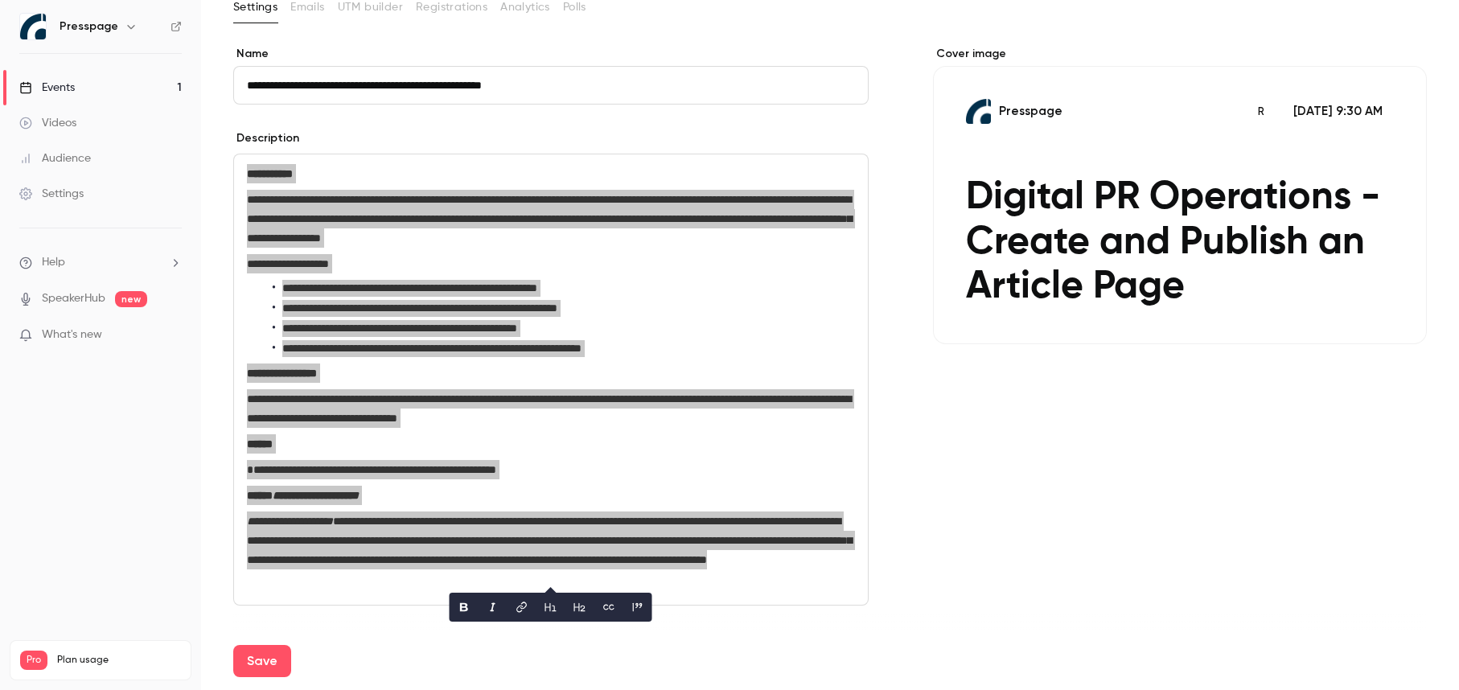 This screenshot has width=1459, height=690. I want to click on section: description, so click(551, 380).